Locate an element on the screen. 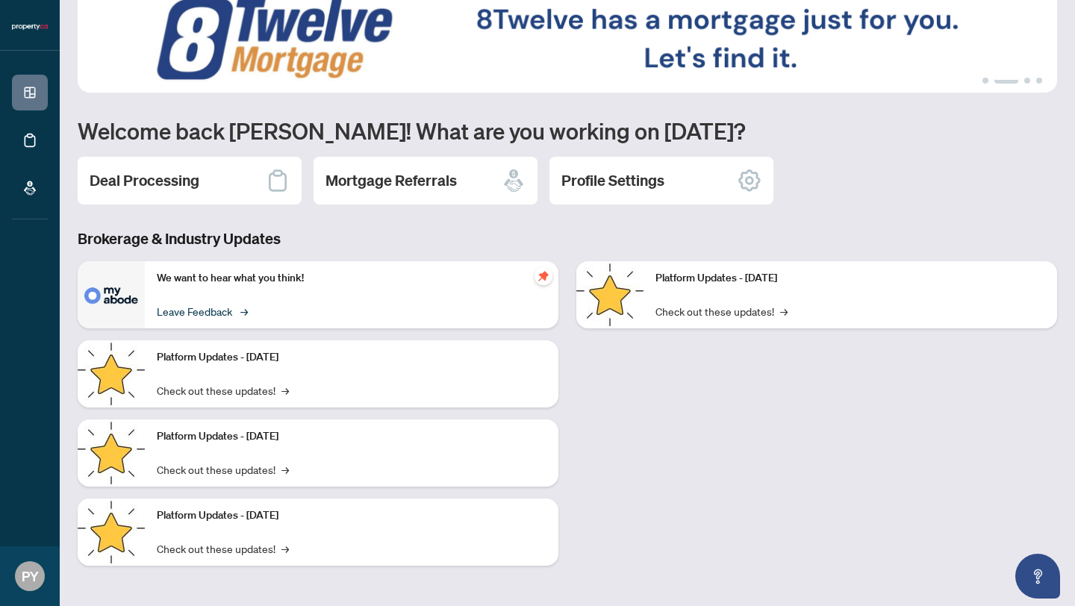 Image resolution: width=1075 pixels, height=606 pixels. button: Open asap is located at coordinates (1037, 576).